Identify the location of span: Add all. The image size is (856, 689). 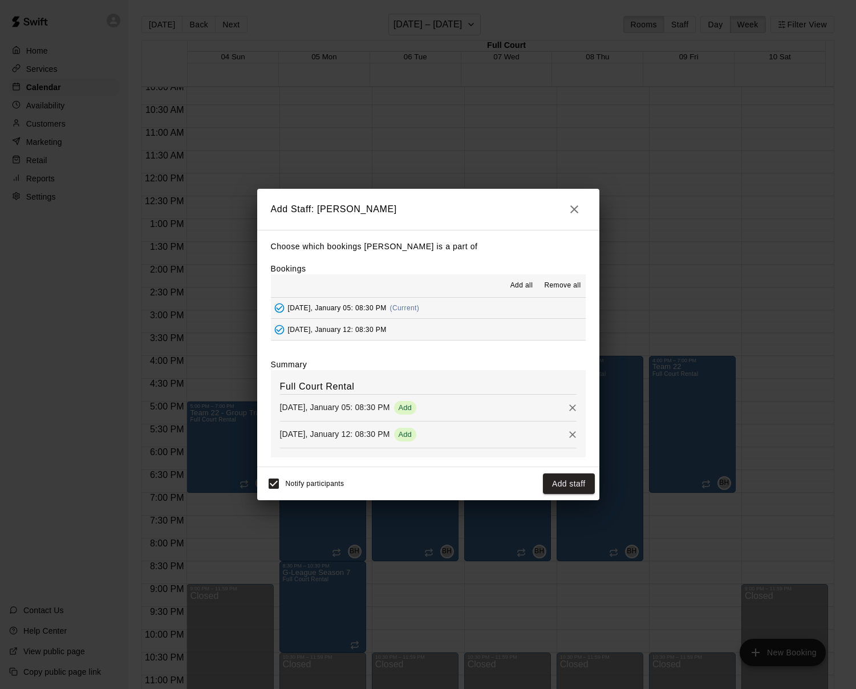
(522, 286).